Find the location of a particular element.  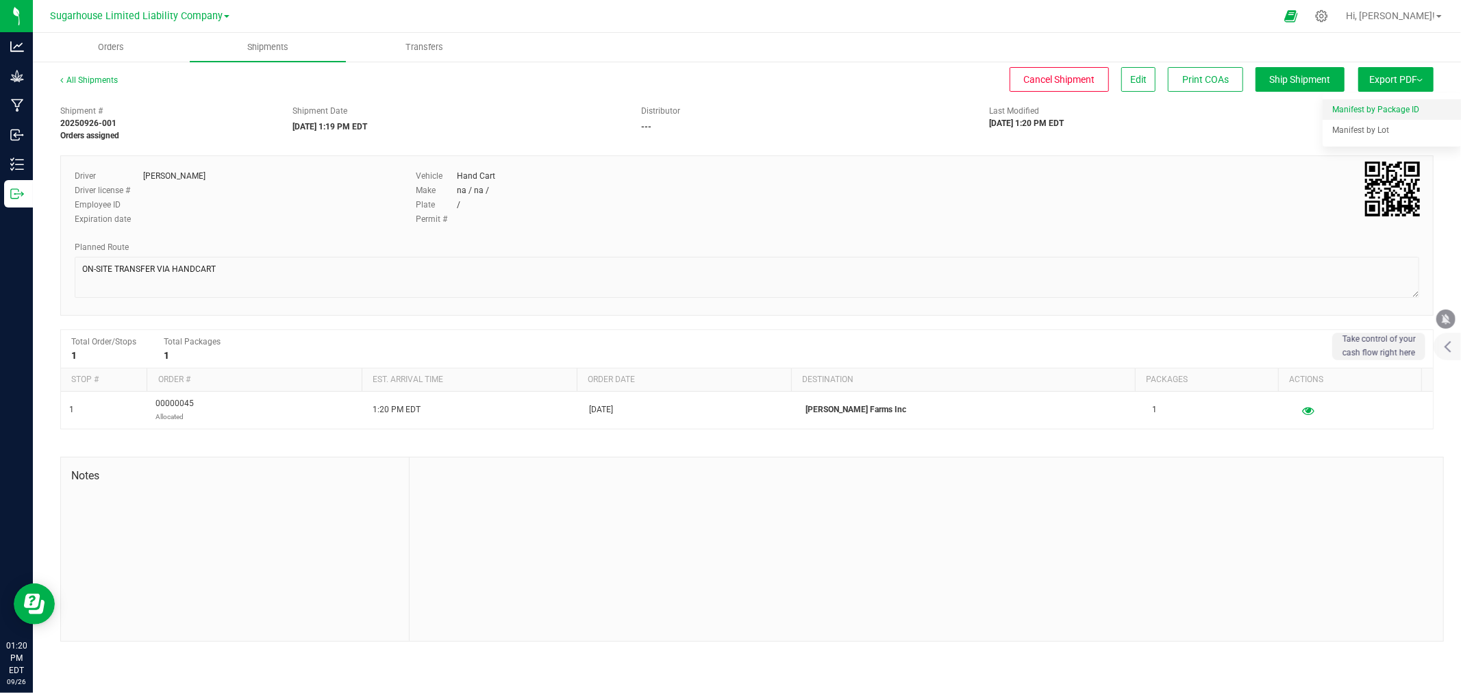

strong: 20250926-001 is located at coordinates (88, 123).